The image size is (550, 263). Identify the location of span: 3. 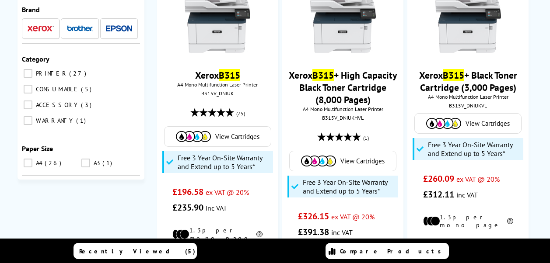
(87, 105).